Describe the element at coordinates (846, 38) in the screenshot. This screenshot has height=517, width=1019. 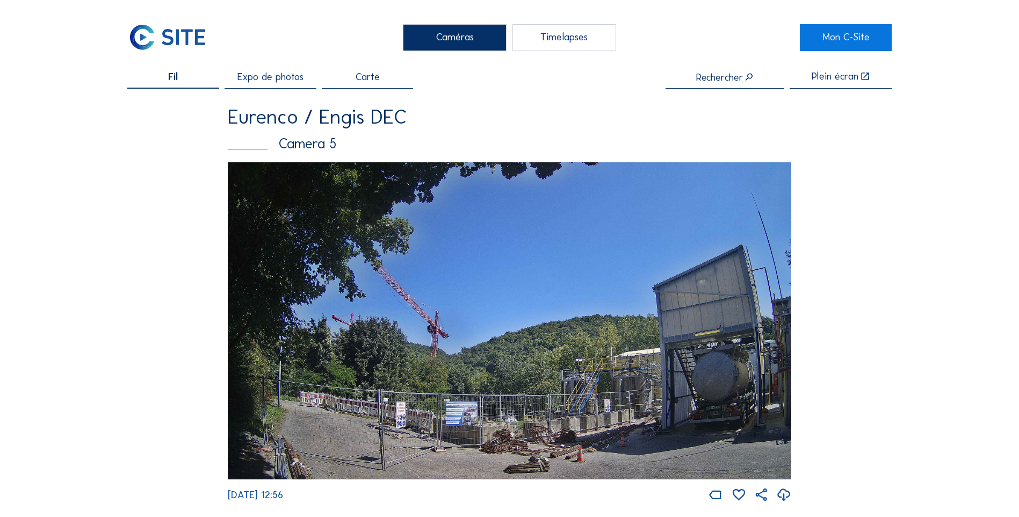
I see `a: Mon C-Site` at that location.